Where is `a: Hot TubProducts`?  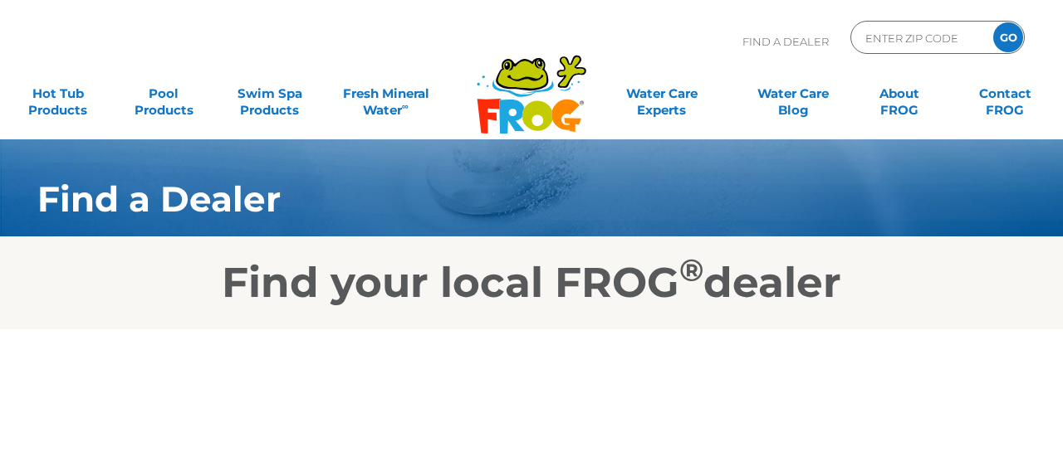
a: Hot TubProducts is located at coordinates (57, 94).